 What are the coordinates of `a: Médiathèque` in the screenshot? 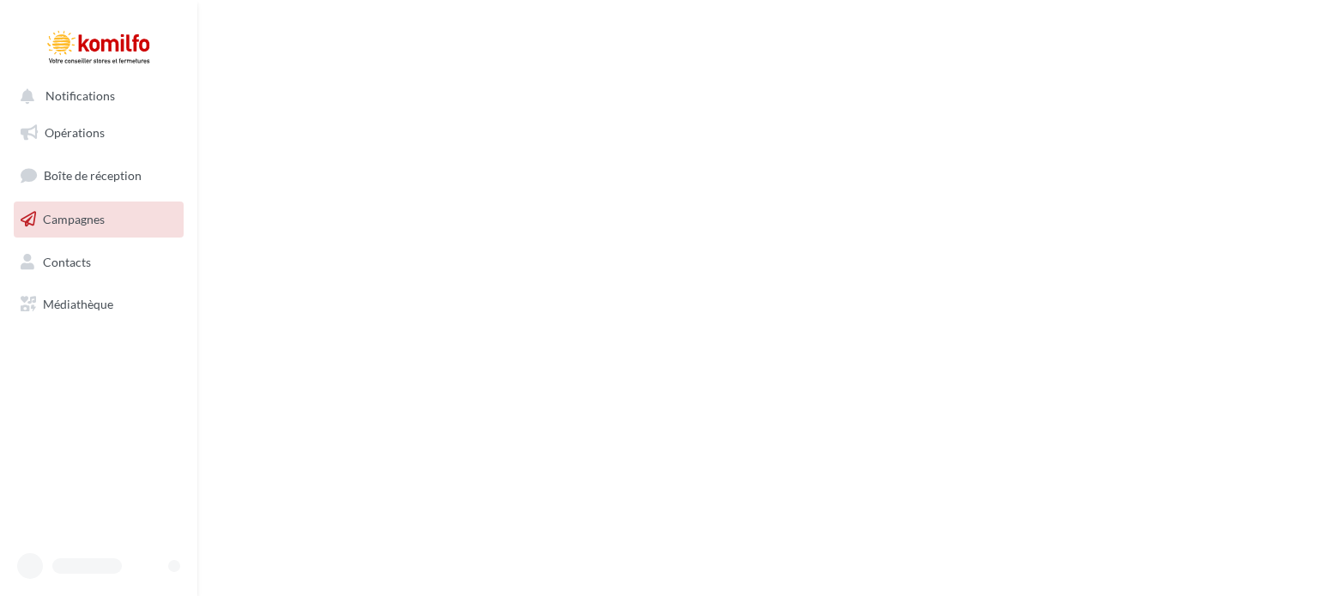 It's located at (99, 305).